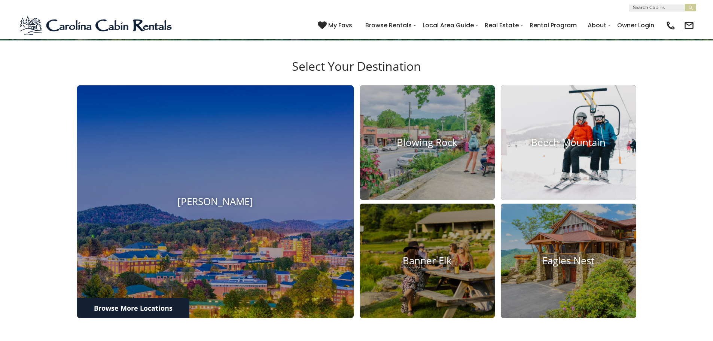 The height and width of the screenshot is (341, 713). Describe the element at coordinates (568, 261) in the screenshot. I see `a: Eagles Nest` at that location.